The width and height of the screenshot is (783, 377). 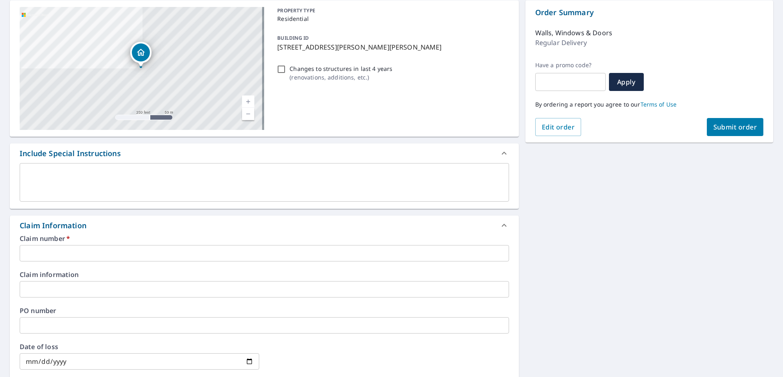 I want to click on a: Terms of Use, so click(x=659, y=104).